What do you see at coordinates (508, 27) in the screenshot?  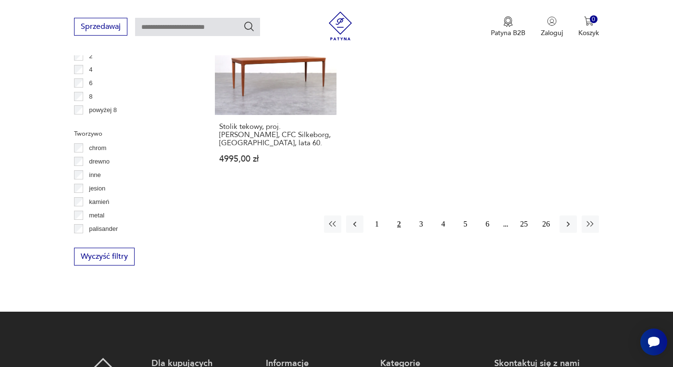 I see `button: Patyna B2B` at bounding box center [508, 27].